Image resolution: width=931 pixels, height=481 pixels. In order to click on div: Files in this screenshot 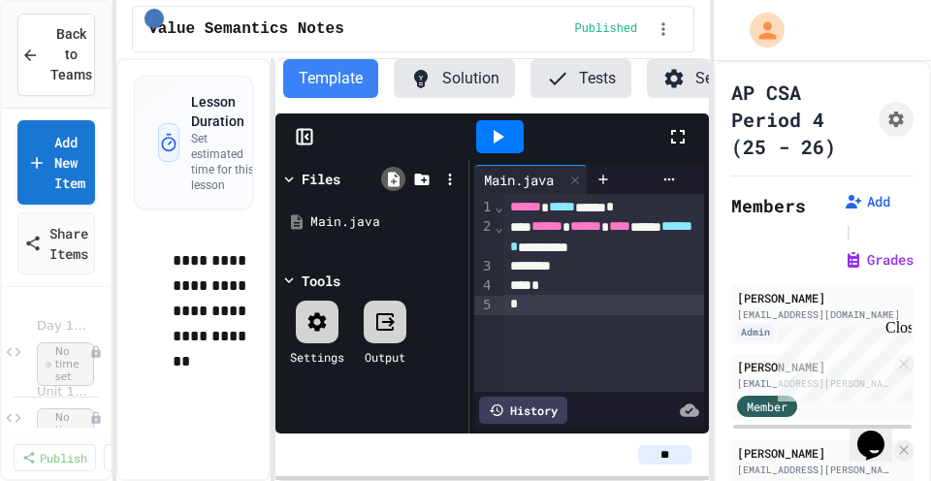, I will do `click(321, 178)`.